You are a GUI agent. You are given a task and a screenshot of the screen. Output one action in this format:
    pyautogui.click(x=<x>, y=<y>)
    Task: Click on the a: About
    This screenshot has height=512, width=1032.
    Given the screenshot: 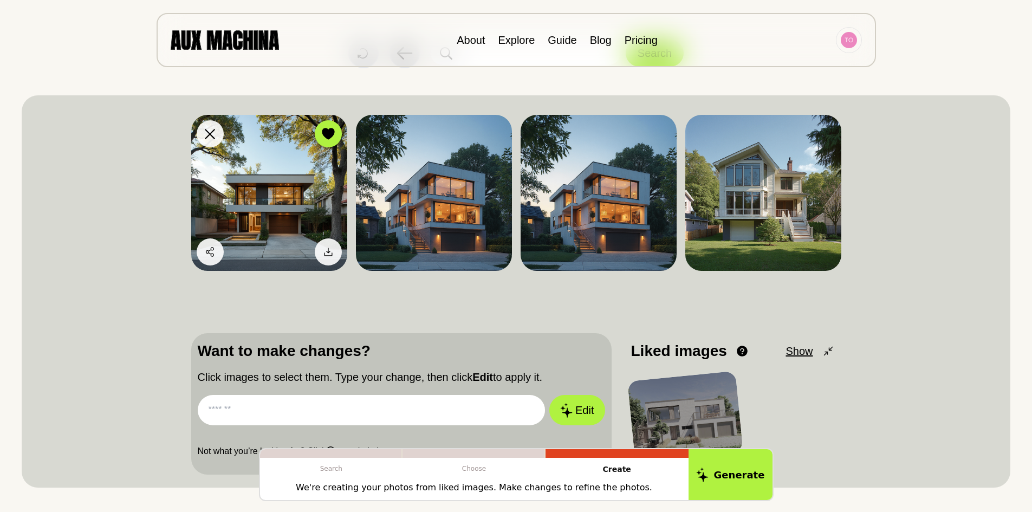 What is the action you would take?
    pyautogui.click(x=471, y=40)
    